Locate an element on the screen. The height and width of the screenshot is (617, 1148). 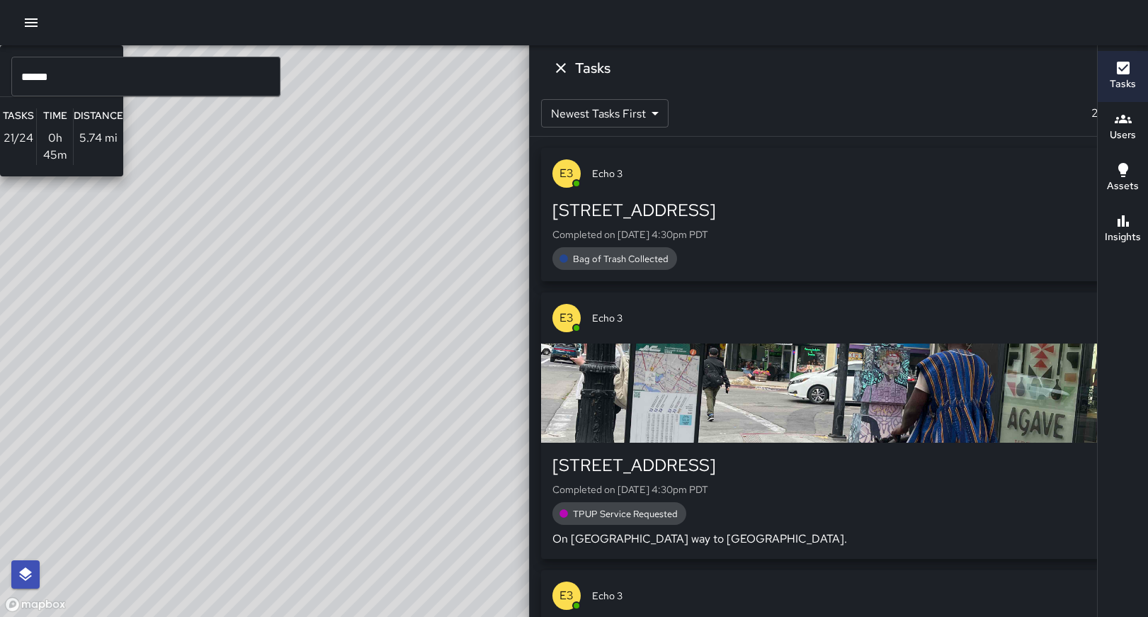
button: Assets is located at coordinates (1123, 178).